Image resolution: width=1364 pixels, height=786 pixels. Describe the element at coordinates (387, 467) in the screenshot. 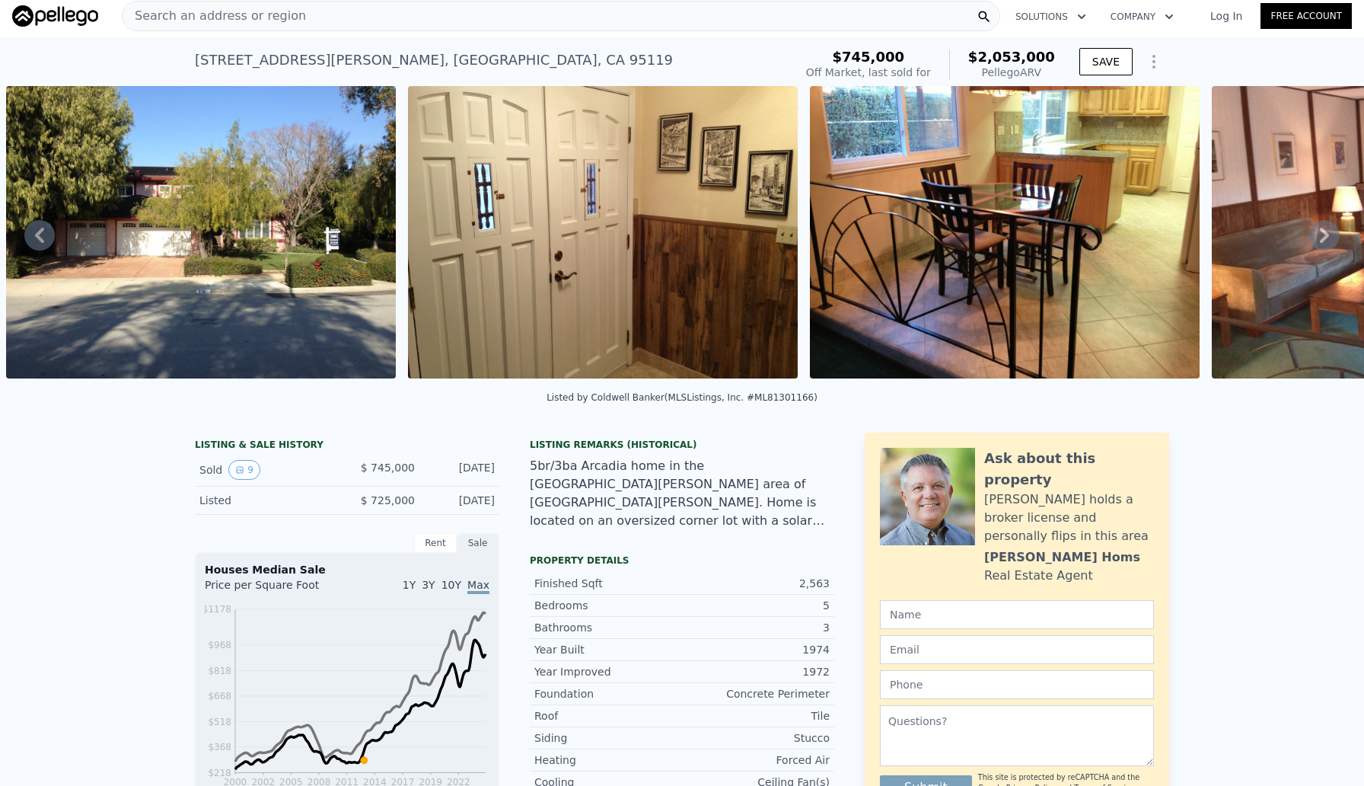

I see `span: $ 745,000` at that location.